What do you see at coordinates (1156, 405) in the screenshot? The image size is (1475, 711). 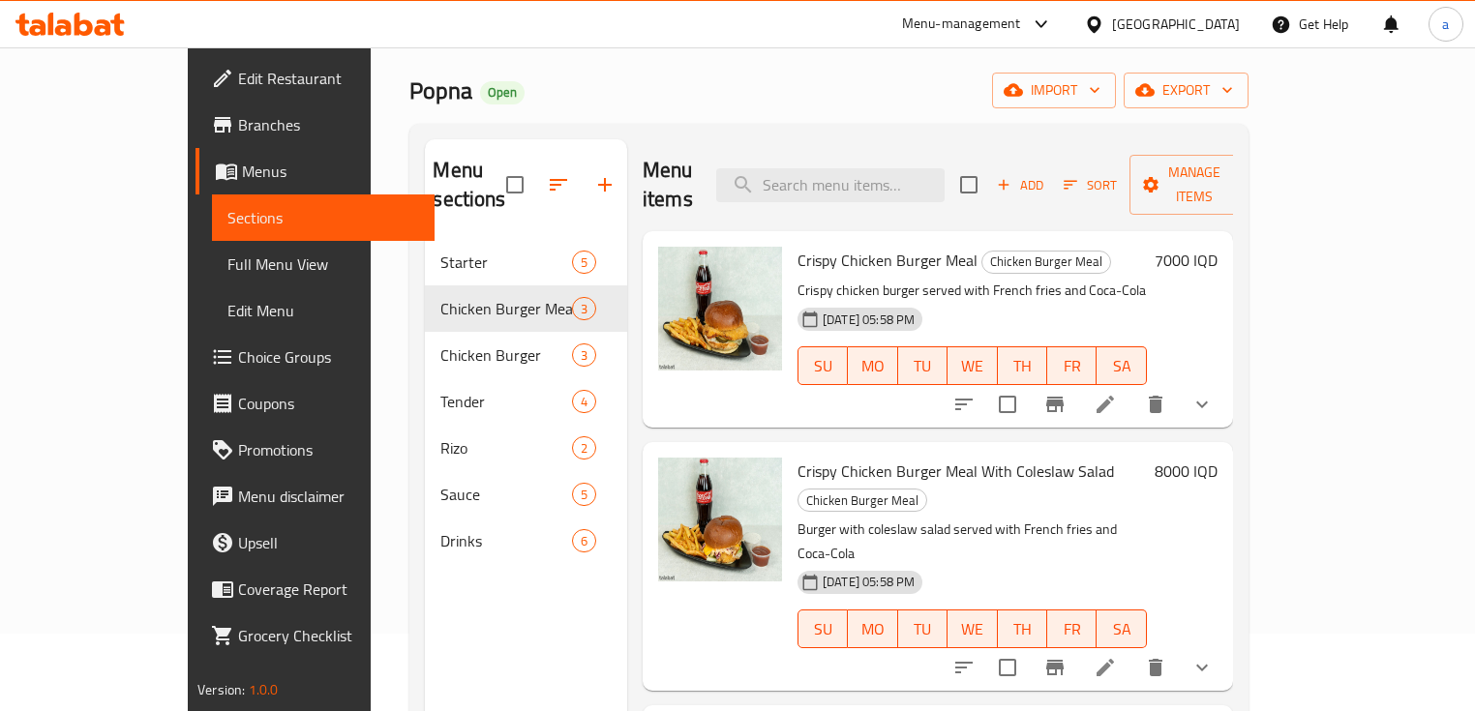 I see `button: delete` at bounding box center [1156, 405].